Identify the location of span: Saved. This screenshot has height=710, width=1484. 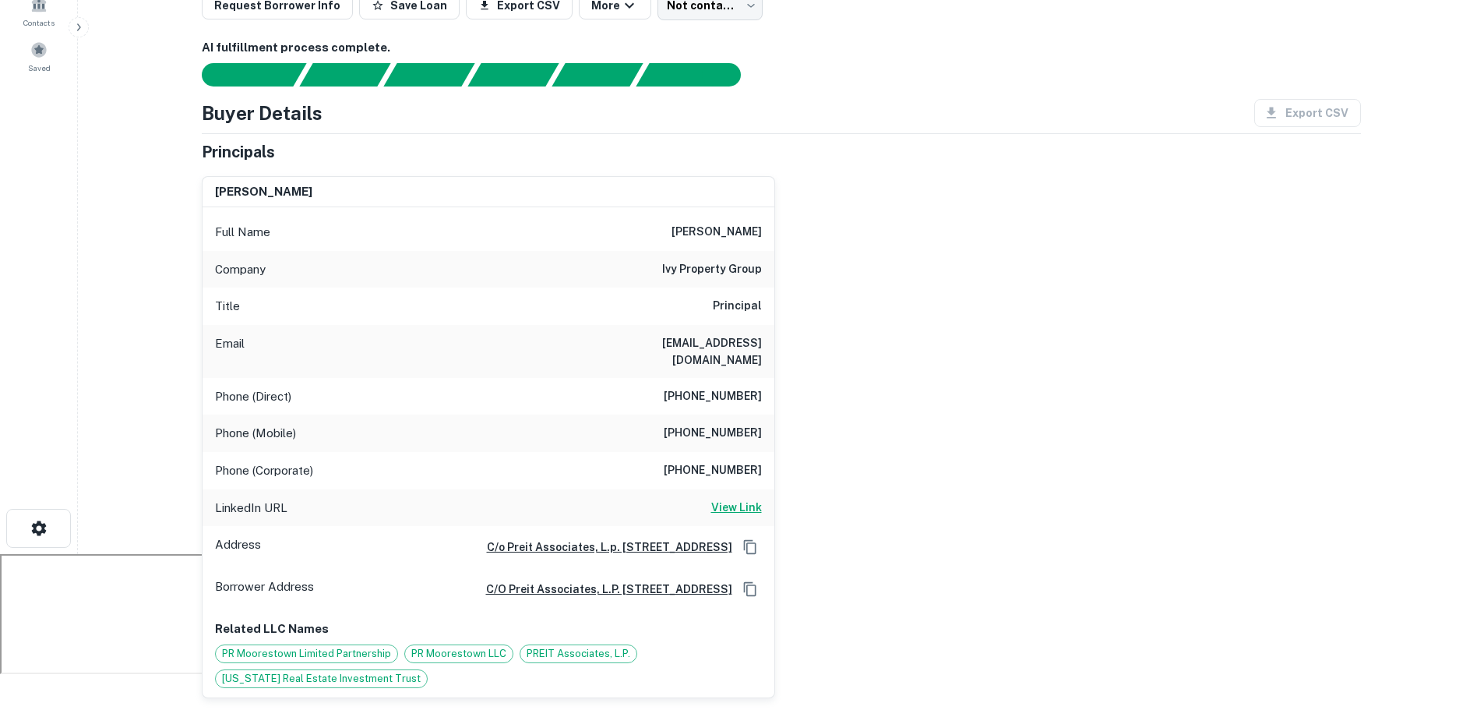
(39, 68).